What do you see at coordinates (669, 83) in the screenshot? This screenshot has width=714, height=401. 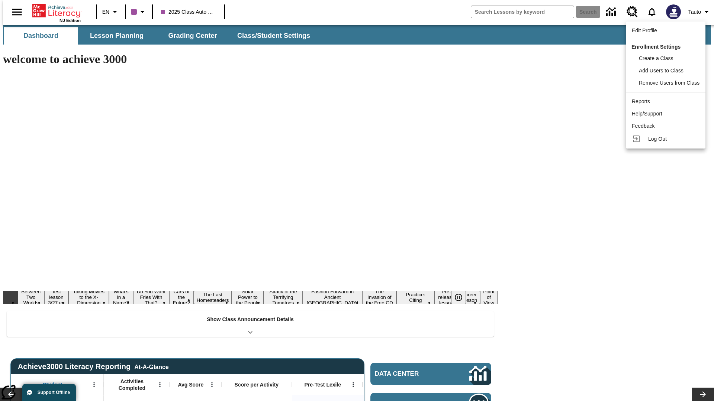 I see `span: Remove Users from Class` at bounding box center [669, 83].